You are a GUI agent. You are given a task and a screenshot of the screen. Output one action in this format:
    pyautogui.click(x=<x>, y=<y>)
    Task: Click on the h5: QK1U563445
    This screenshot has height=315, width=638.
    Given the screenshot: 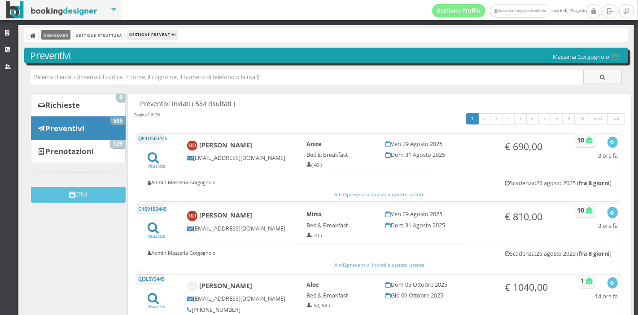 What is the action you would take?
    pyautogui.click(x=150, y=139)
    